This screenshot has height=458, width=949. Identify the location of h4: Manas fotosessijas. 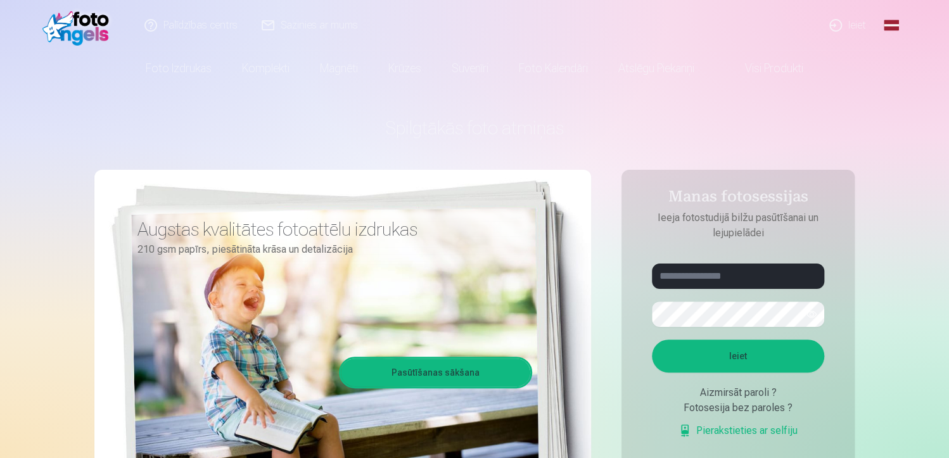
(738, 199).